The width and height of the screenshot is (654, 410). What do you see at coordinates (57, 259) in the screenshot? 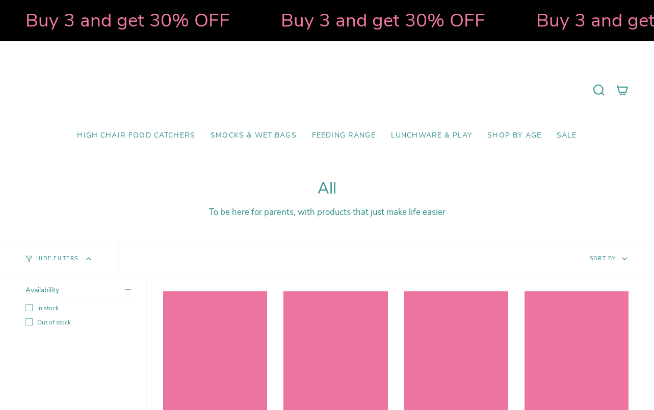
I see `span: Hide Filters` at bounding box center [57, 259].